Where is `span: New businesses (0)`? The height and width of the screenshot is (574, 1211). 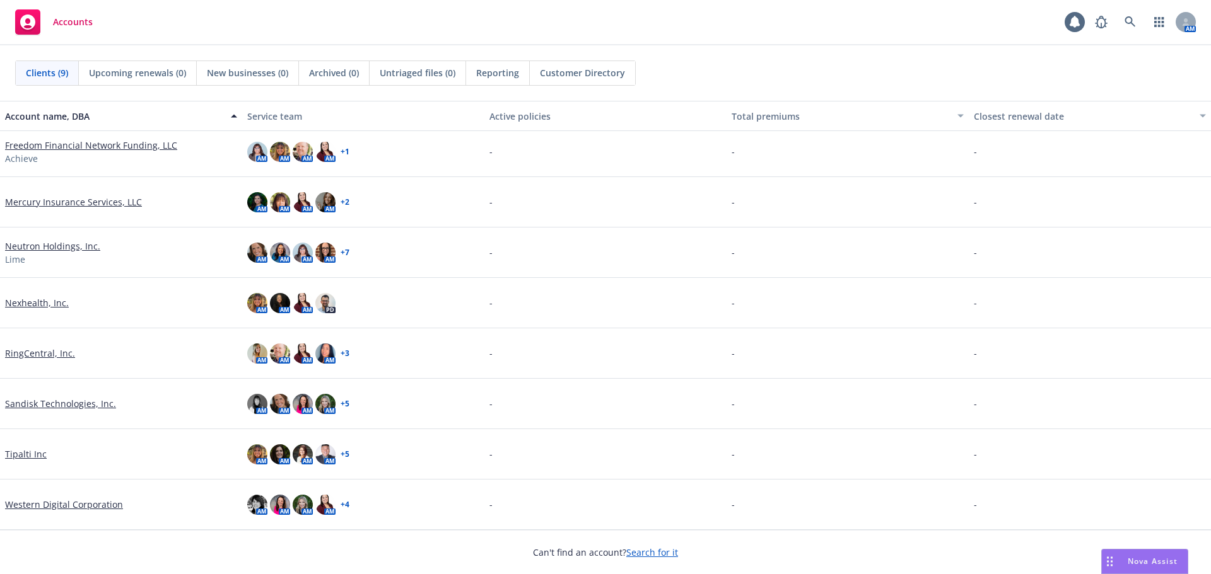
span: New businesses (0) is located at coordinates (247, 73).